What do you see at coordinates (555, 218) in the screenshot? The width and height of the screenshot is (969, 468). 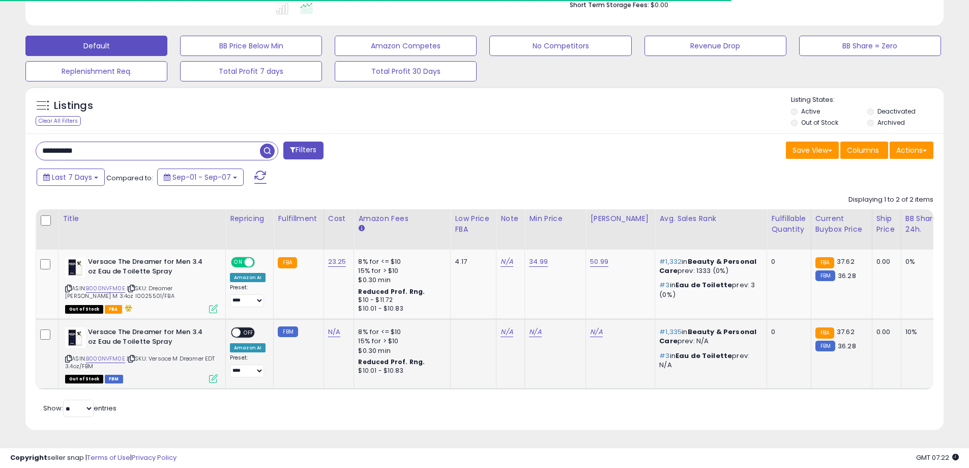 I see `div: Min Price` at bounding box center [555, 218].